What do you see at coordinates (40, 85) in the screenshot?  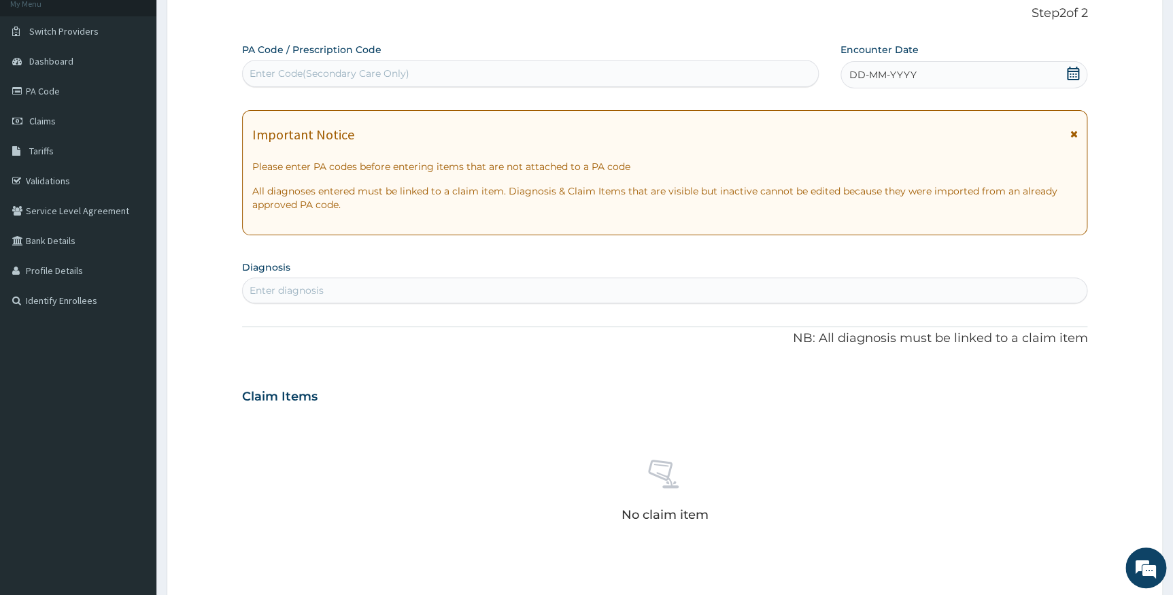 I see `img: d_794563401_company_1708531726252_794563401` at bounding box center [40, 85].